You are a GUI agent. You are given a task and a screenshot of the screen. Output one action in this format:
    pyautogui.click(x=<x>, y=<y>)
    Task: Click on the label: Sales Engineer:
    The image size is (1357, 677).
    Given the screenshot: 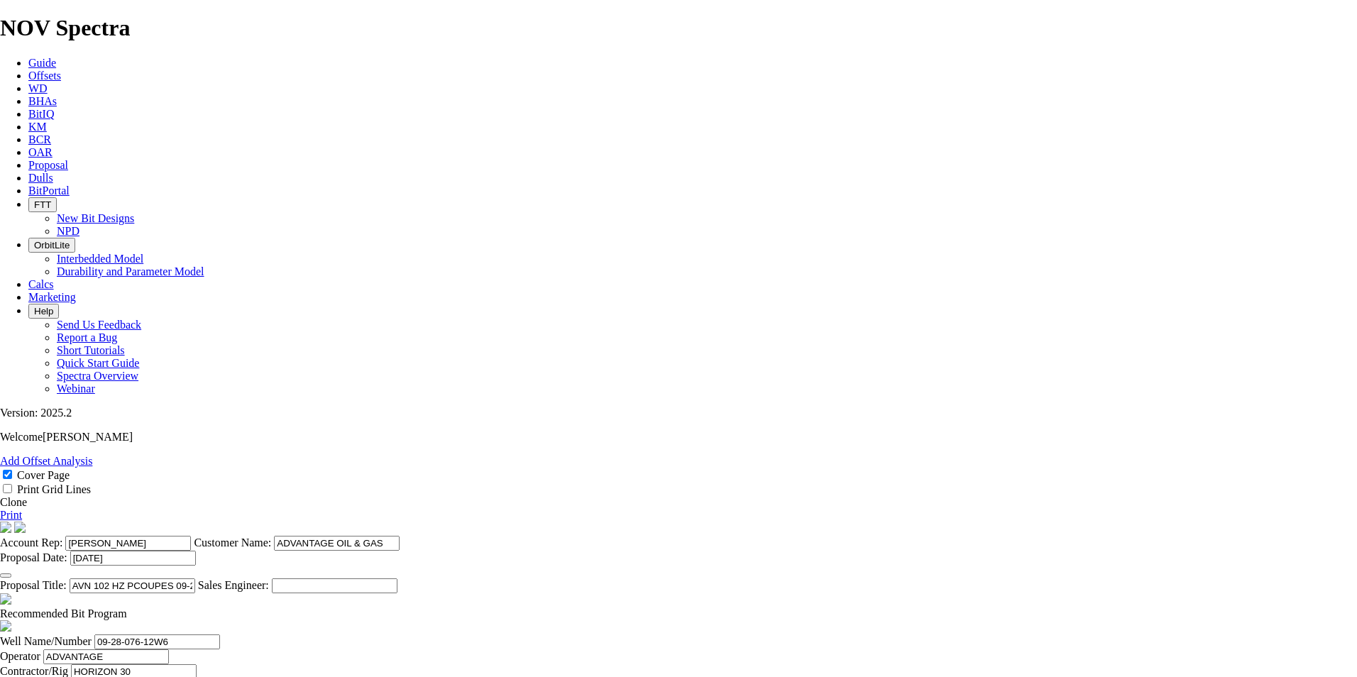 What is the action you would take?
    pyautogui.click(x=234, y=585)
    